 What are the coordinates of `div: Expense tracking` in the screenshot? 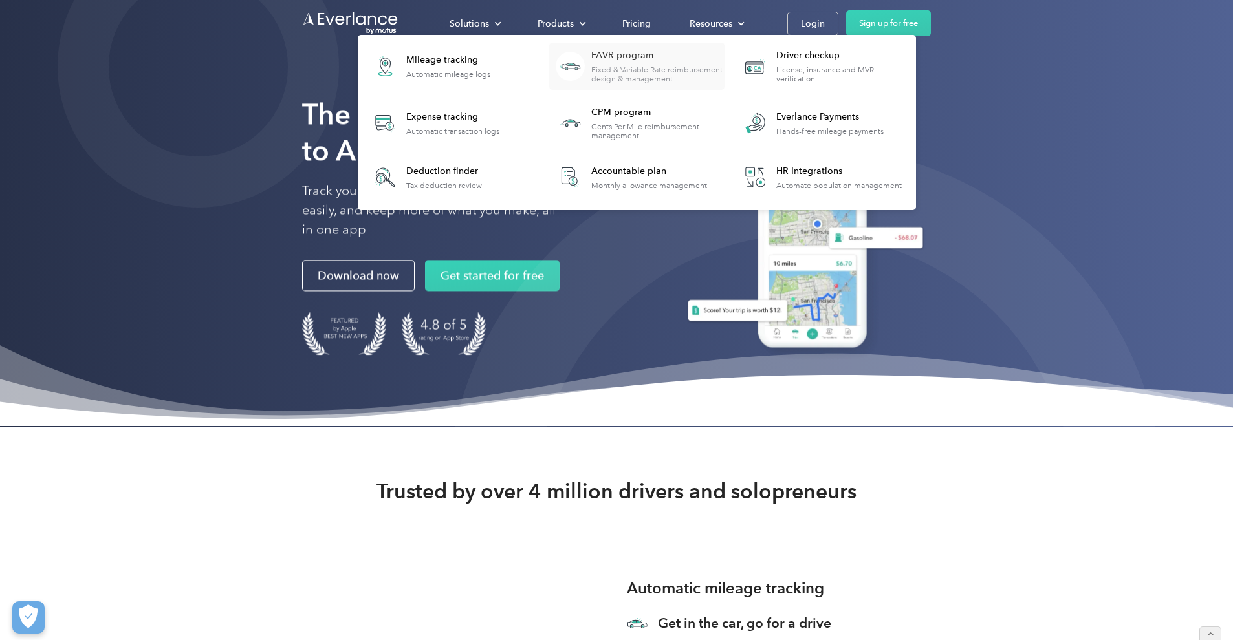 It's located at (453, 117).